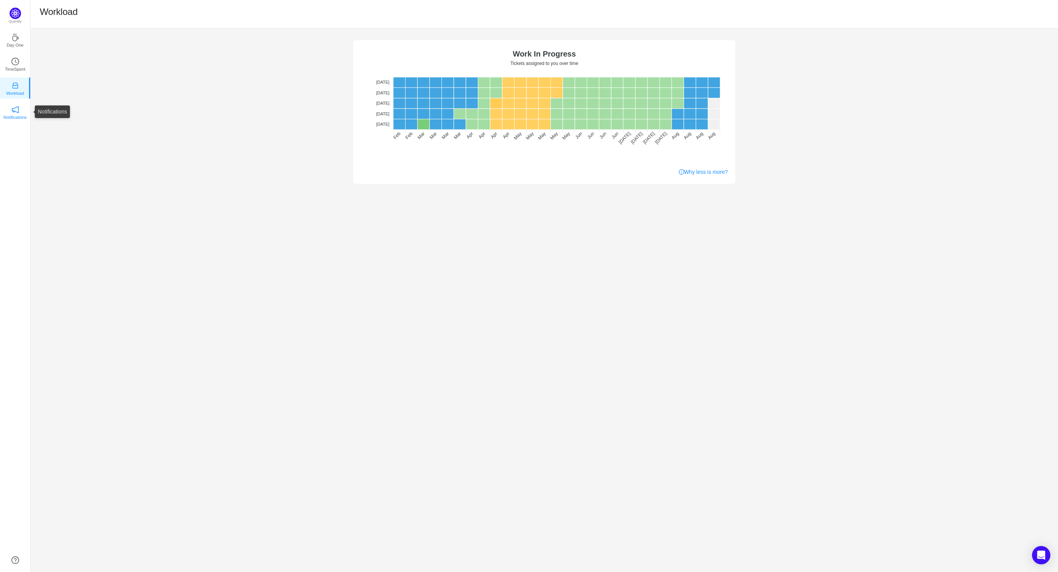 Image resolution: width=1058 pixels, height=572 pixels. I want to click on div: Open Intercom Messenger, so click(1041, 555).